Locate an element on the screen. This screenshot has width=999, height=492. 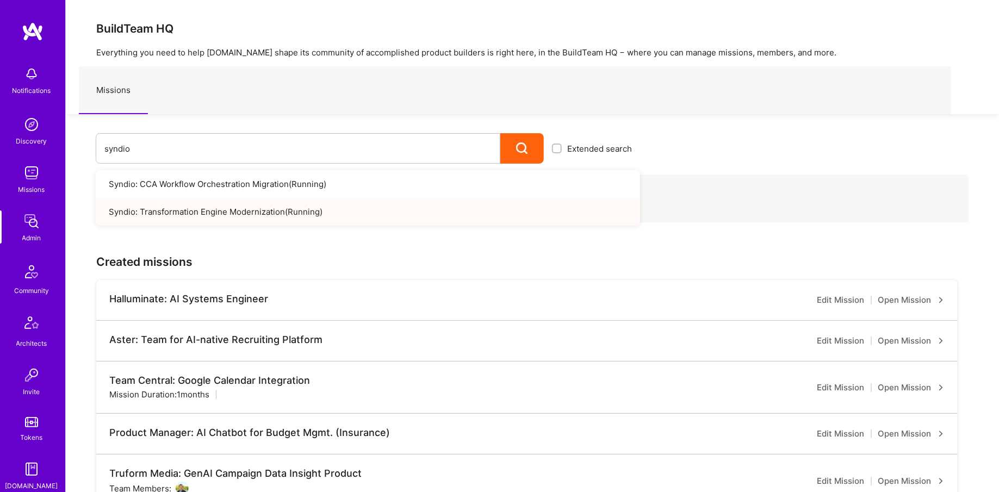
div: Mission Duration: 1 months is located at coordinates (159, 394).